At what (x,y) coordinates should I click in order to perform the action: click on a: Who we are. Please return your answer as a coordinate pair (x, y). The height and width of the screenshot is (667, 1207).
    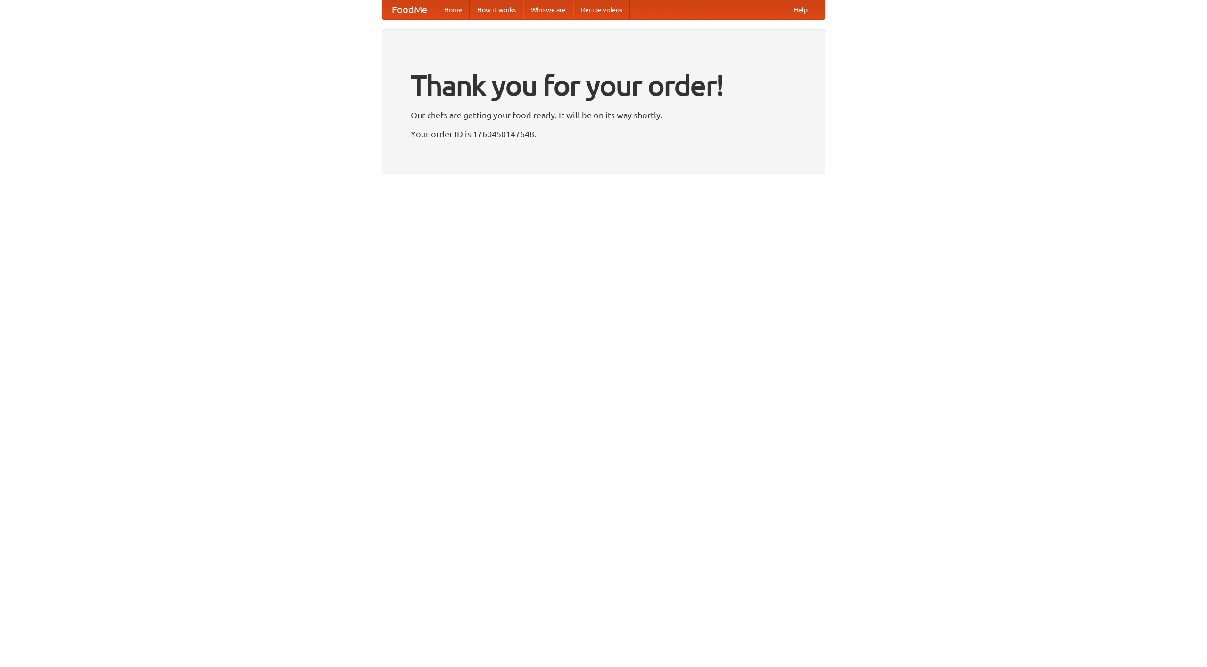
    Looking at the image, I should click on (548, 10).